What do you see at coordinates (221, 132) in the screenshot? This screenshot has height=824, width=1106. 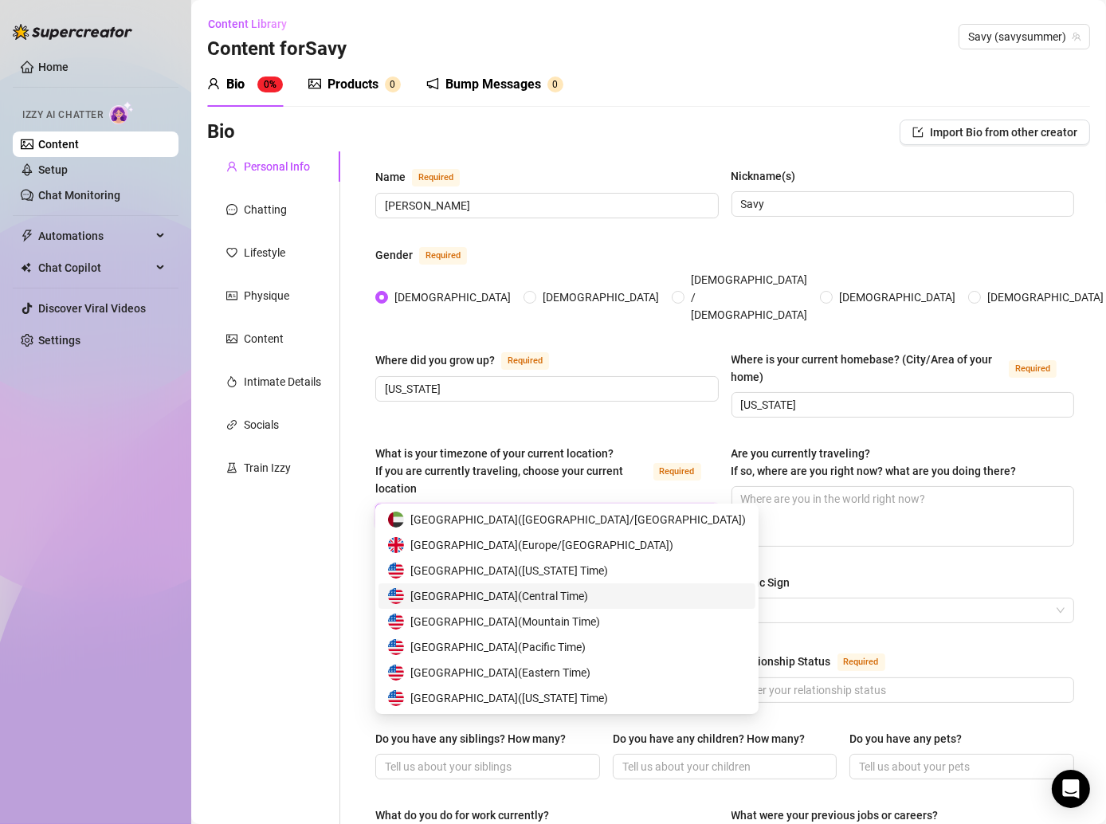 I see `h3: Bio` at bounding box center [221, 132].